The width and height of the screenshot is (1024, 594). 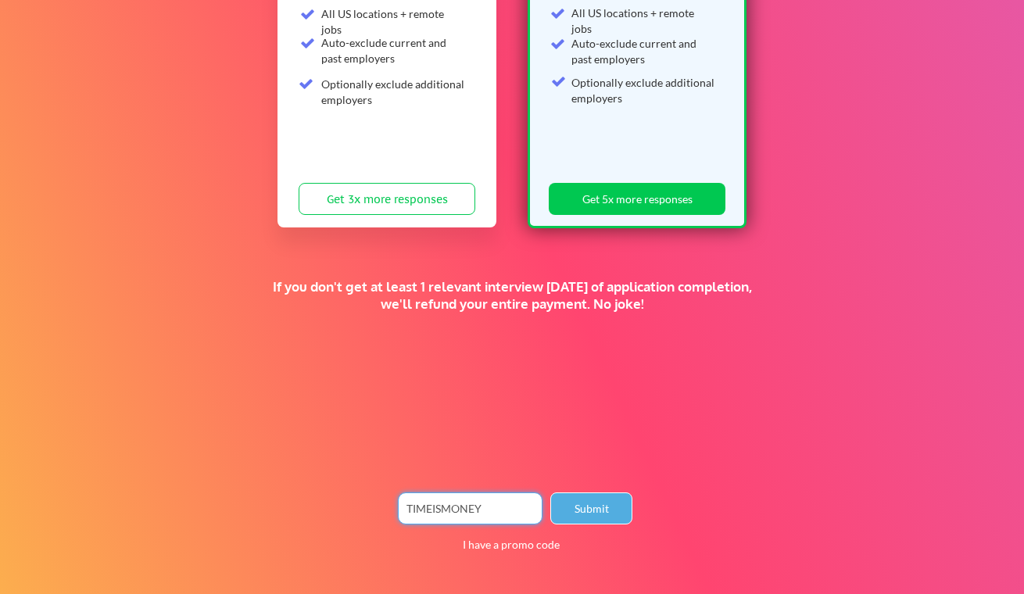 What do you see at coordinates (511, 545) in the screenshot?
I see `button: I have a promo code` at bounding box center [511, 545].